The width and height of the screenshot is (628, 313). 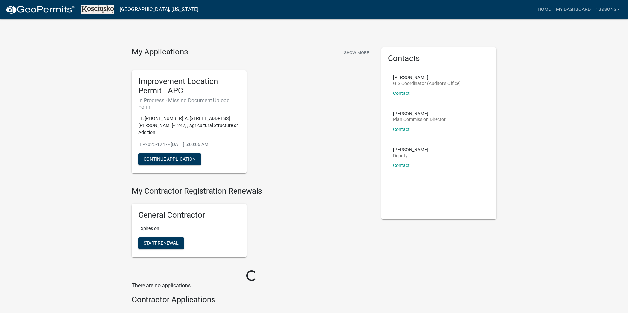 What do you see at coordinates (160, 52) in the screenshot?
I see `h4: My Applications` at bounding box center [160, 52].